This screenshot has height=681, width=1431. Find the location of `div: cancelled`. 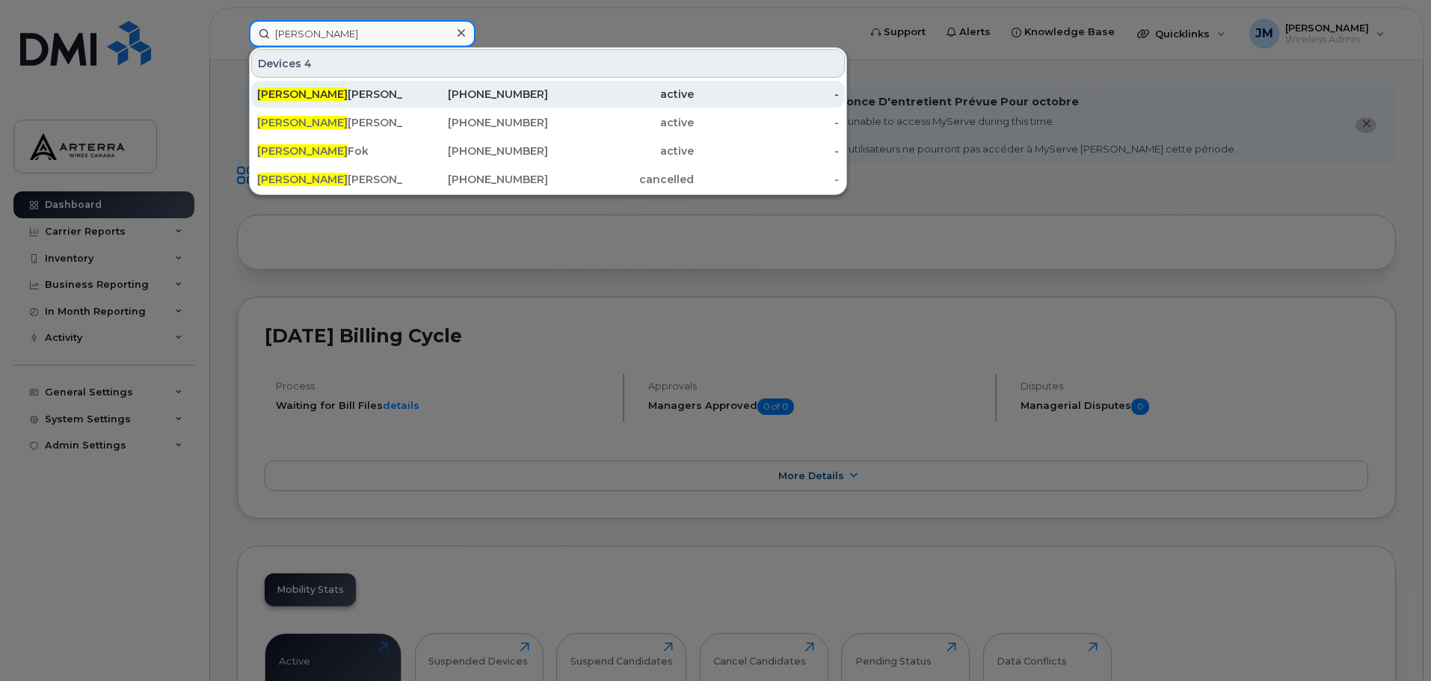

div: cancelled is located at coordinates (621, 179).